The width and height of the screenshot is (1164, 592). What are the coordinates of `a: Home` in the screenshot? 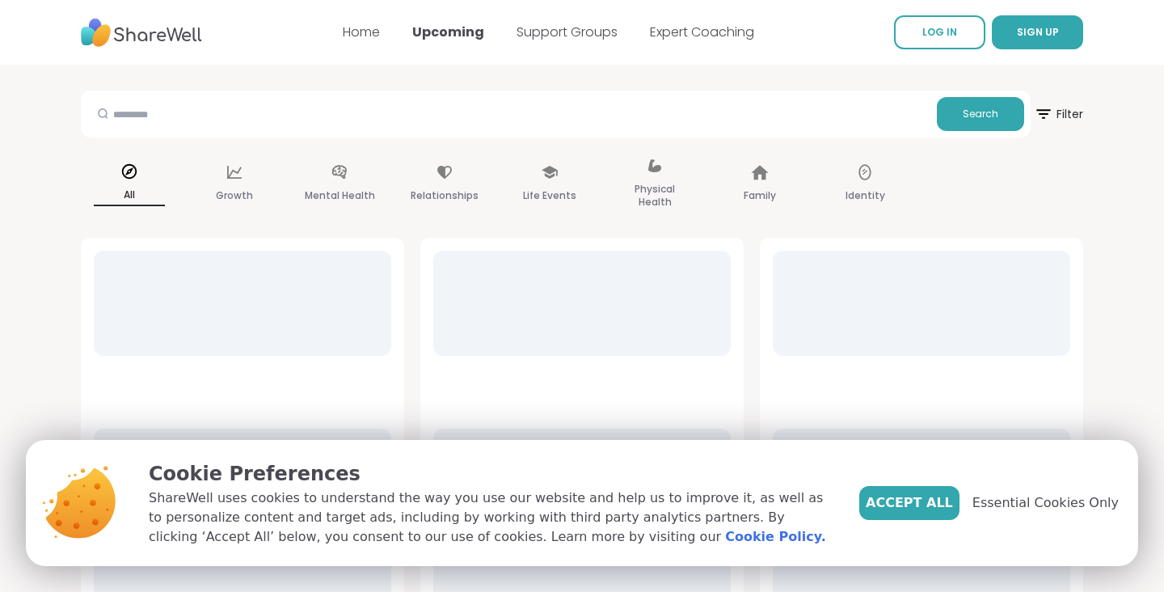 It's located at (361, 32).